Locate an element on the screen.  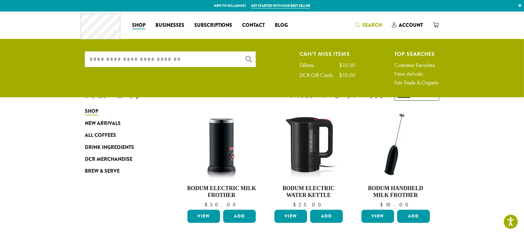
a: Bodum Handheld Milk Frother $10.00 is located at coordinates (396, 157).